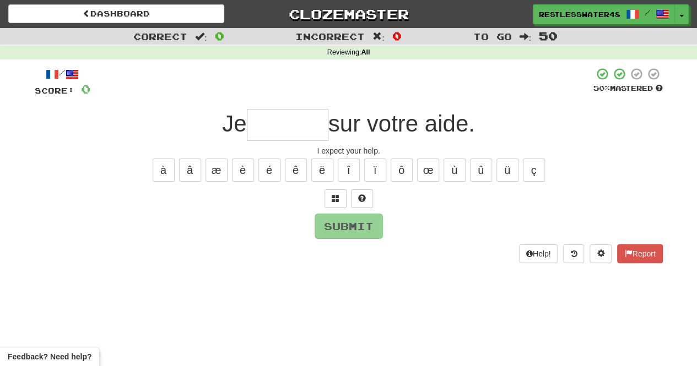 The image size is (697, 366). Describe the element at coordinates (164, 170) in the screenshot. I see `button: à` at that location.